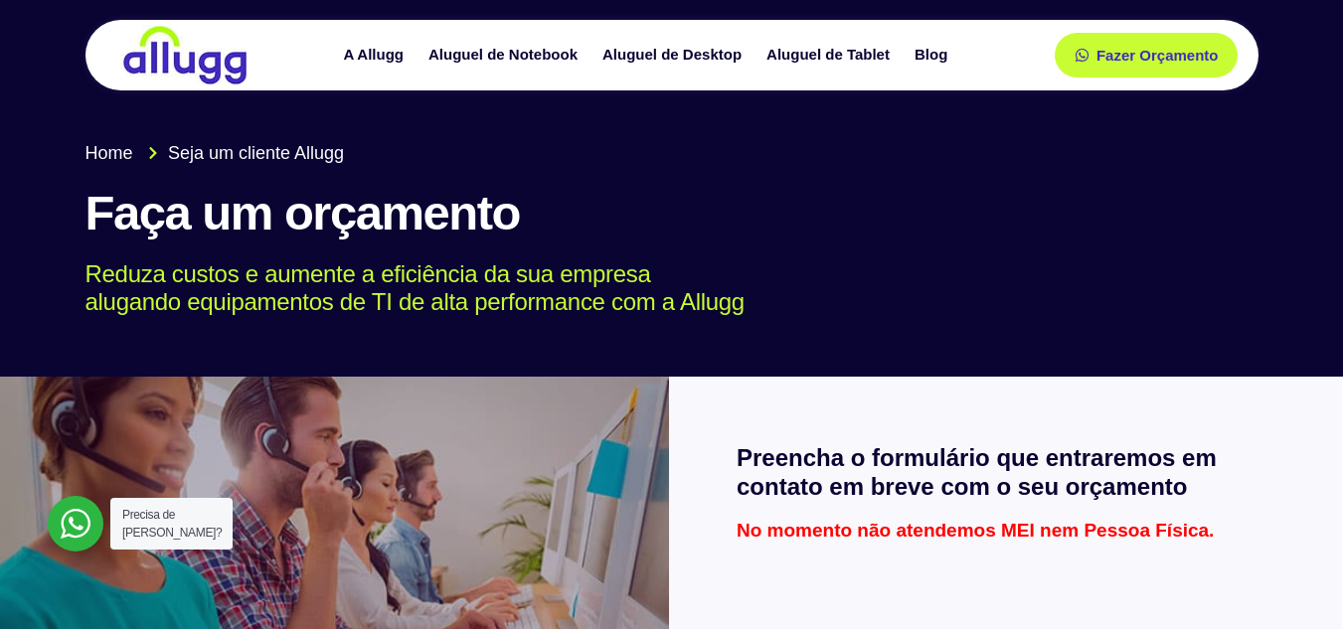 The image size is (1343, 629). What do you see at coordinates (109, 153) in the screenshot?
I see `span: Home` at bounding box center [109, 153].